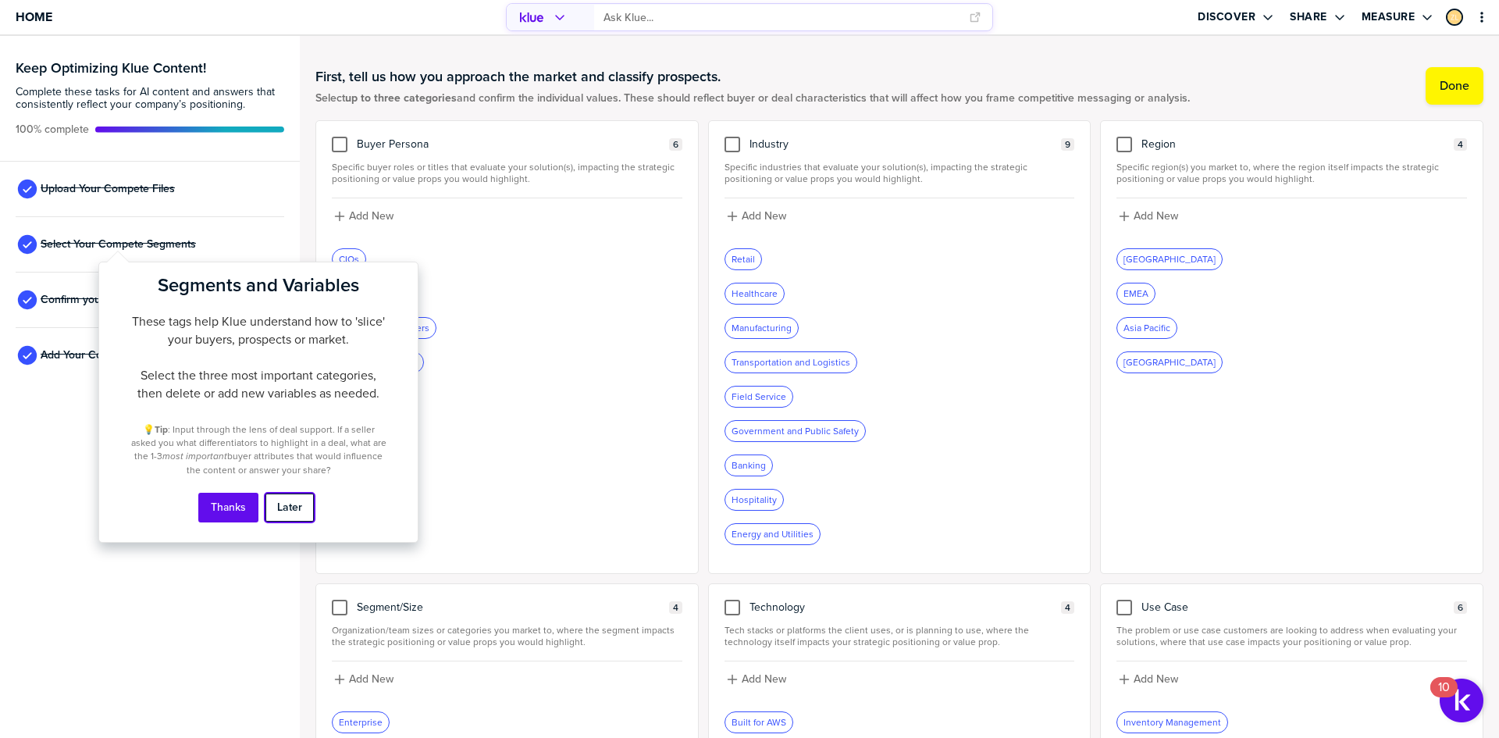 The image size is (1499, 738). What do you see at coordinates (125, 300) in the screenshot?
I see `span: Confirm your Products or Services` at bounding box center [125, 300].